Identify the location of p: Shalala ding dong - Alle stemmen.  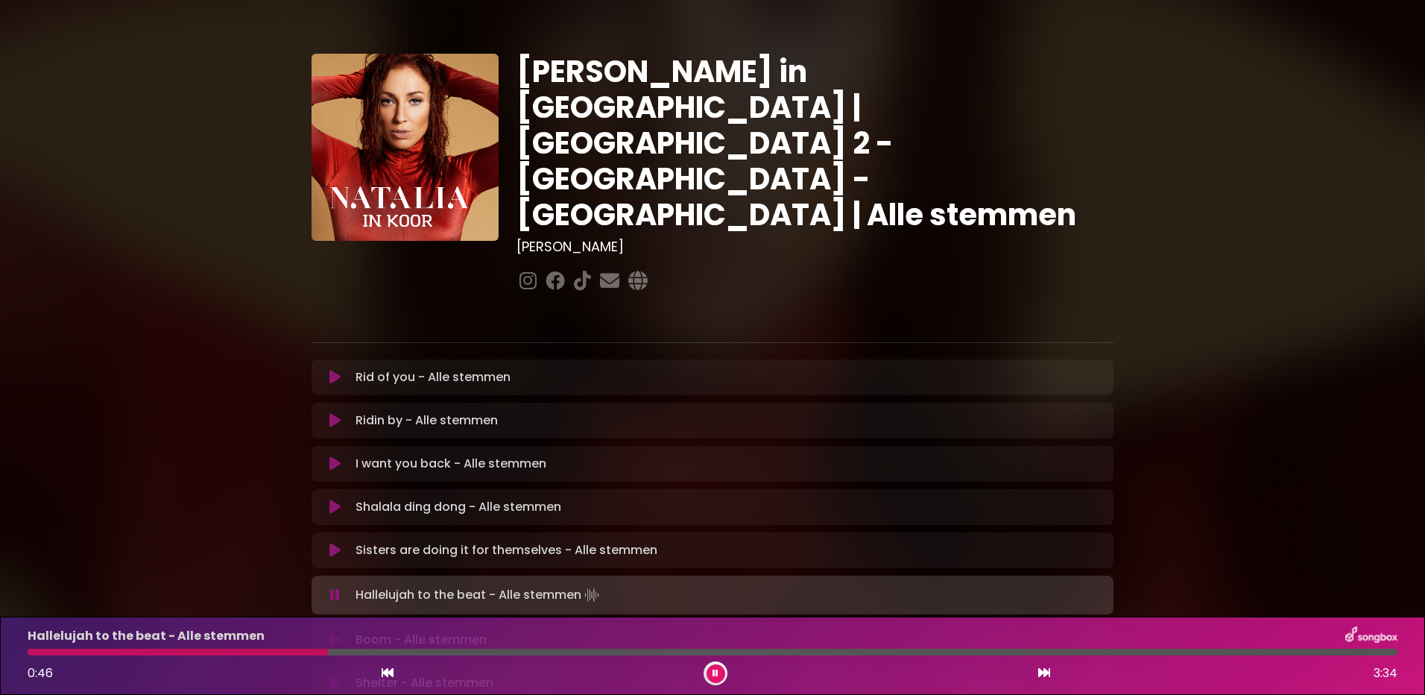
(458, 507).